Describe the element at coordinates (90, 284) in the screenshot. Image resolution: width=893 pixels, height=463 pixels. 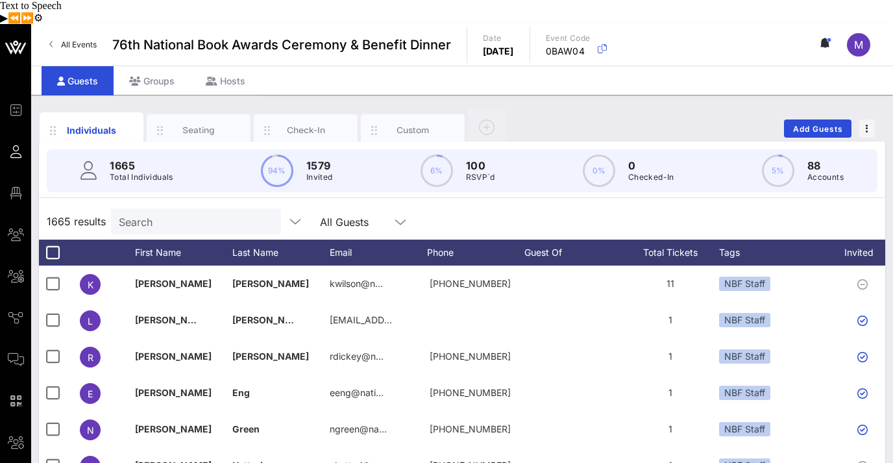
I see `span: K` at that location.